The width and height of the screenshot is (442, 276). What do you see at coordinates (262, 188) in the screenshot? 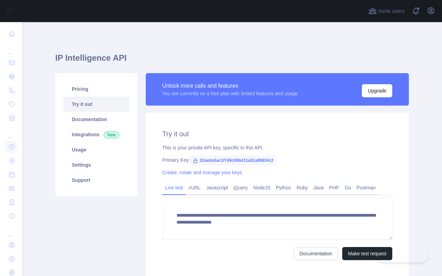
I see `a: NodeJS` at bounding box center [262, 188].